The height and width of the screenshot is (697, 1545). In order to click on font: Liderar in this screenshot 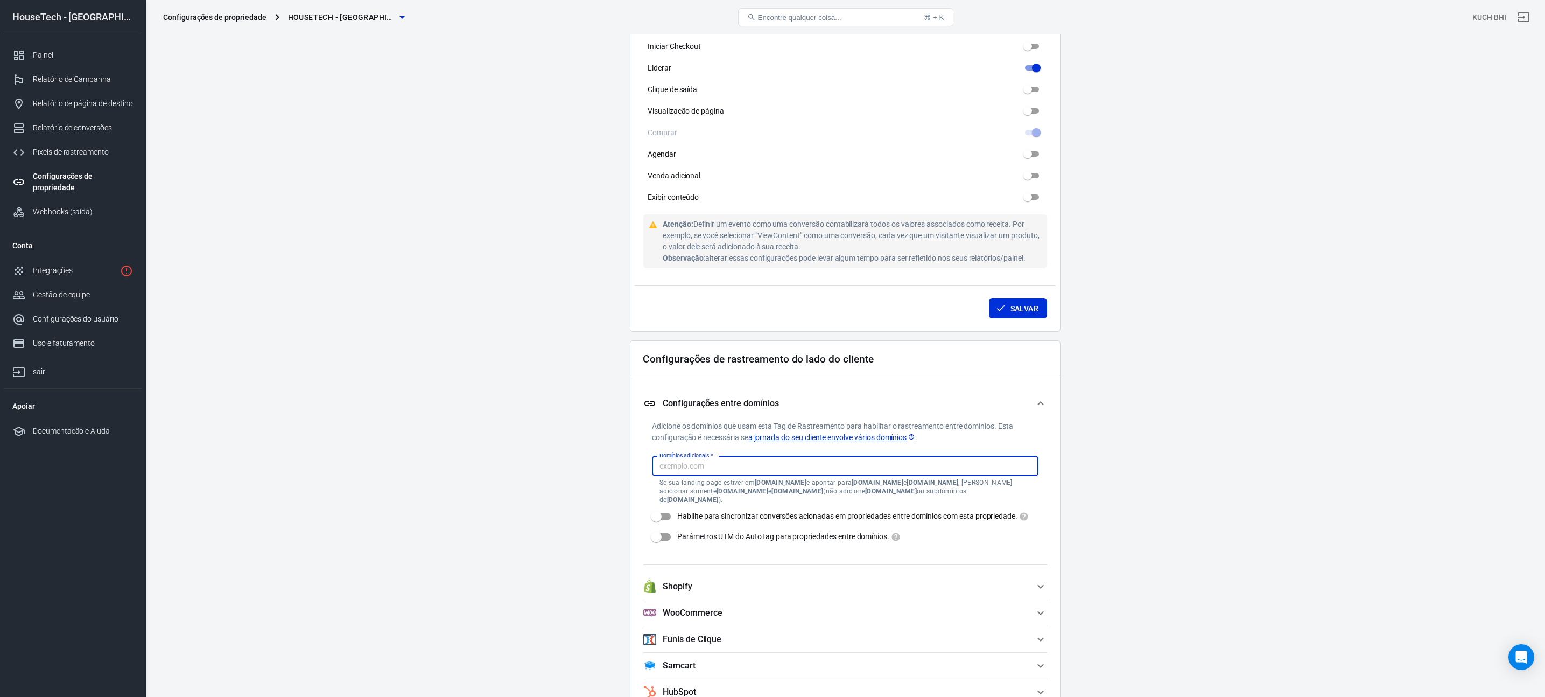, I will do `click(659, 68)`.